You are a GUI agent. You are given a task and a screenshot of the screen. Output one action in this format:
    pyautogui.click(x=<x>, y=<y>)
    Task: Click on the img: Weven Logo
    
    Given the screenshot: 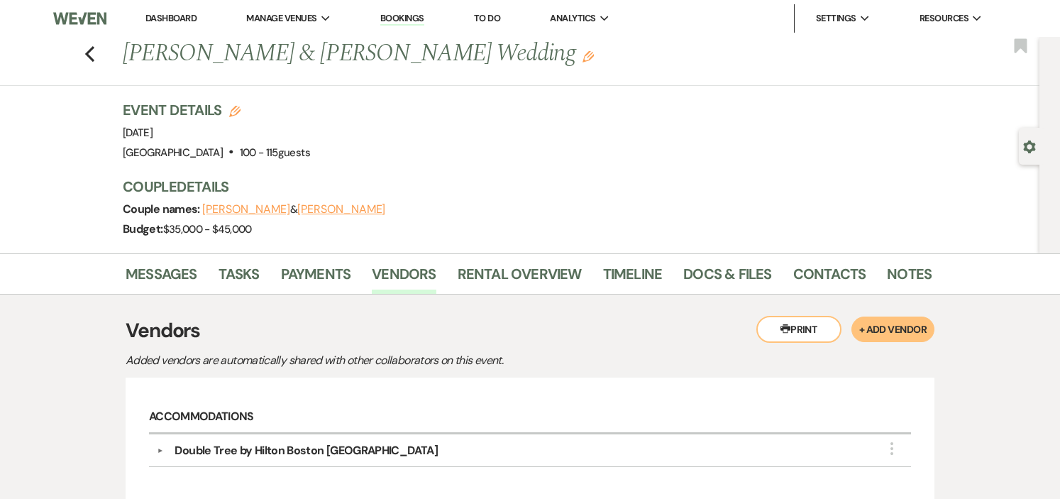 What is the action you would take?
    pyautogui.click(x=79, y=18)
    